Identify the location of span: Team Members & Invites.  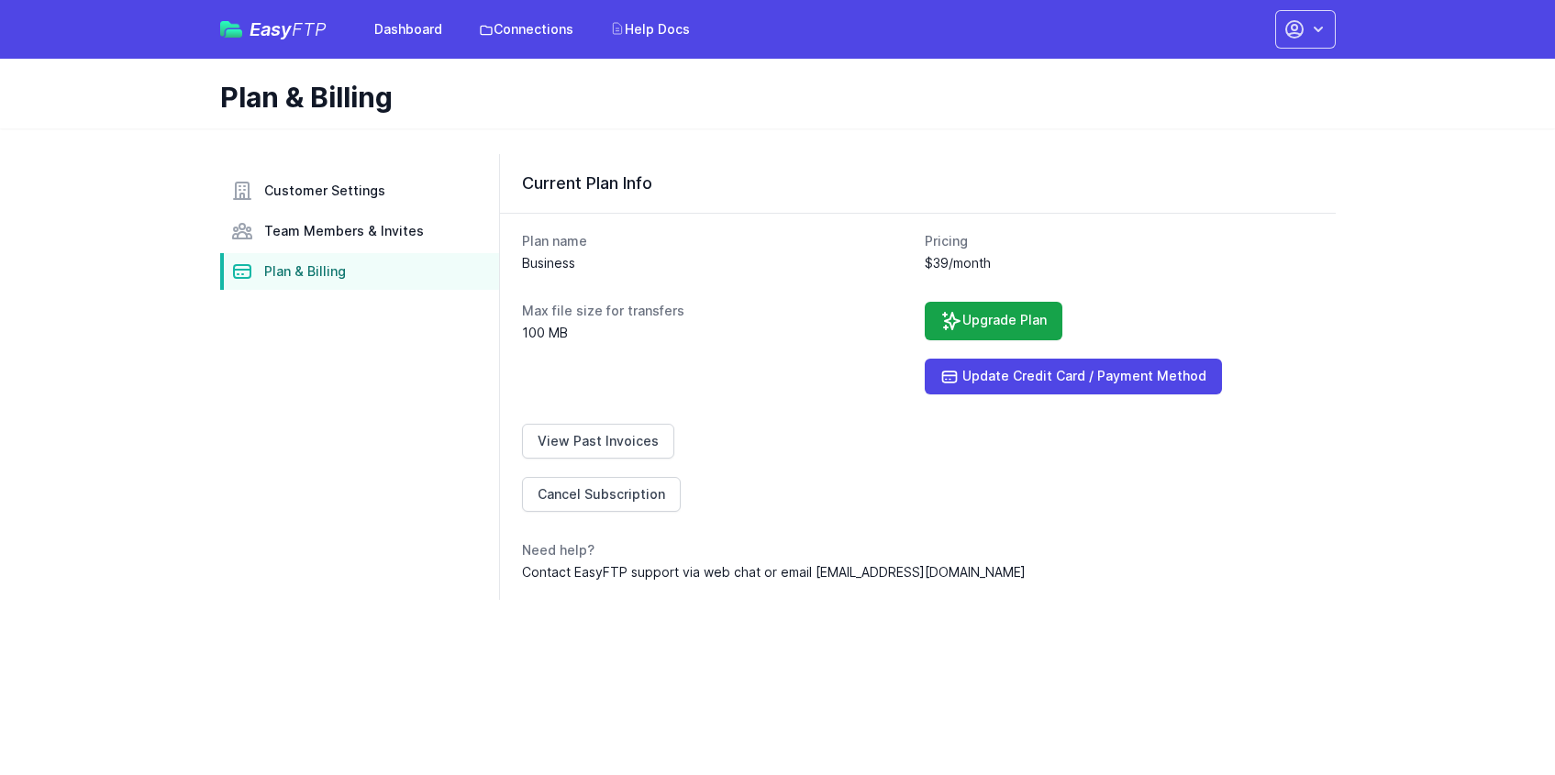
(344, 231).